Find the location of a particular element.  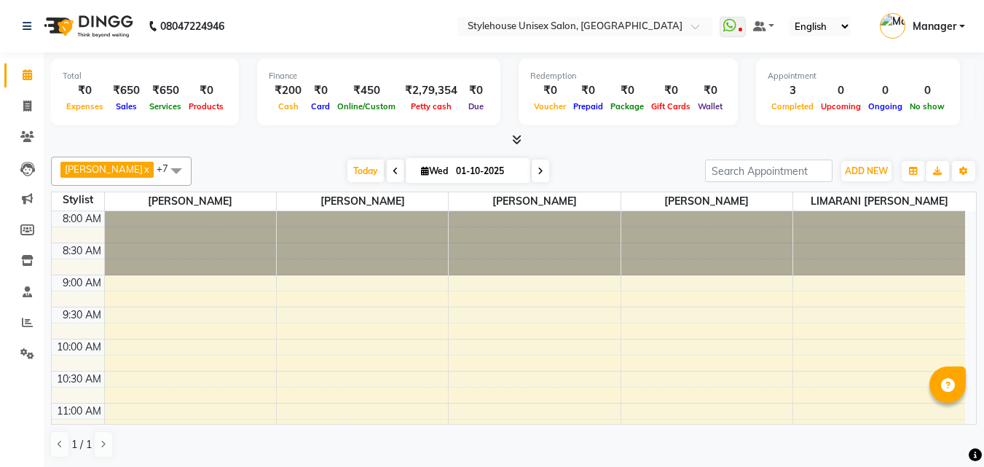

span: Voucher is located at coordinates (550, 106).